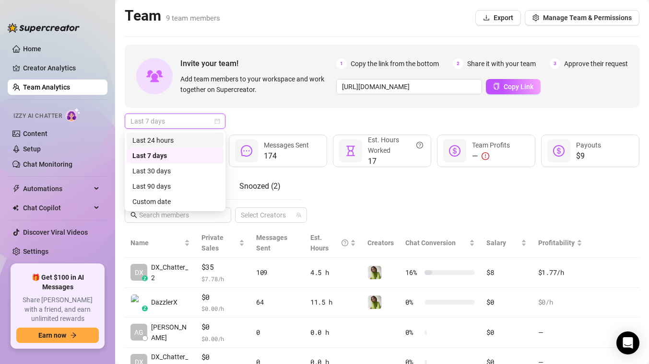 The width and height of the screenshot is (649, 364). I want to click on span: Izzy AI Chatter, so click(37, 116).